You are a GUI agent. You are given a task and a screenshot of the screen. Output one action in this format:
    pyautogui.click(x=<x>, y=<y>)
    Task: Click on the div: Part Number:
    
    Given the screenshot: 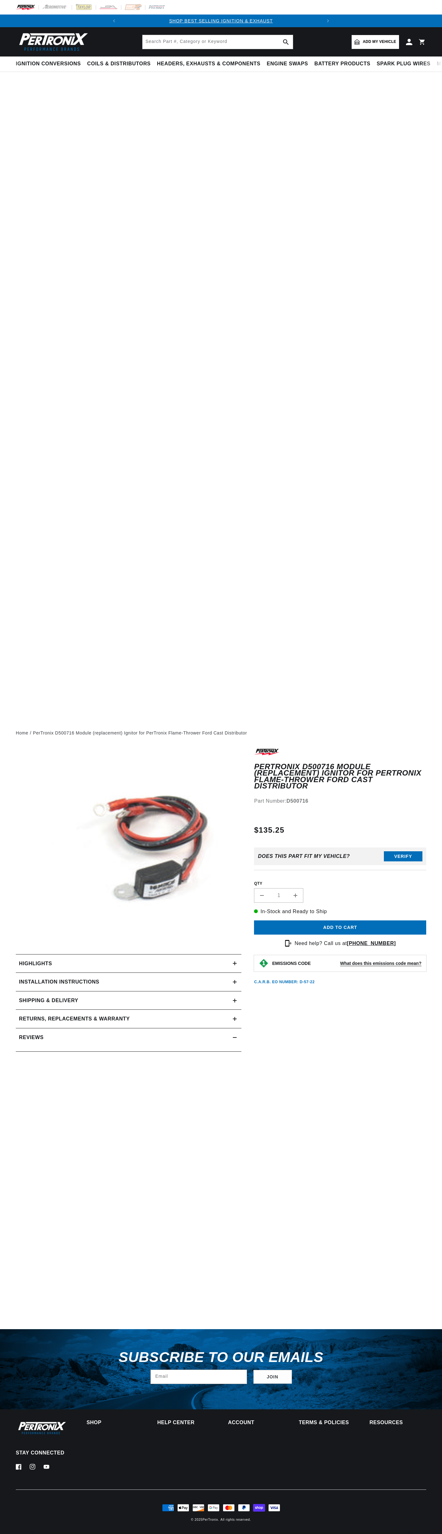 What is the action you would take?
    pyautogui.click(x=340, y=801)
    